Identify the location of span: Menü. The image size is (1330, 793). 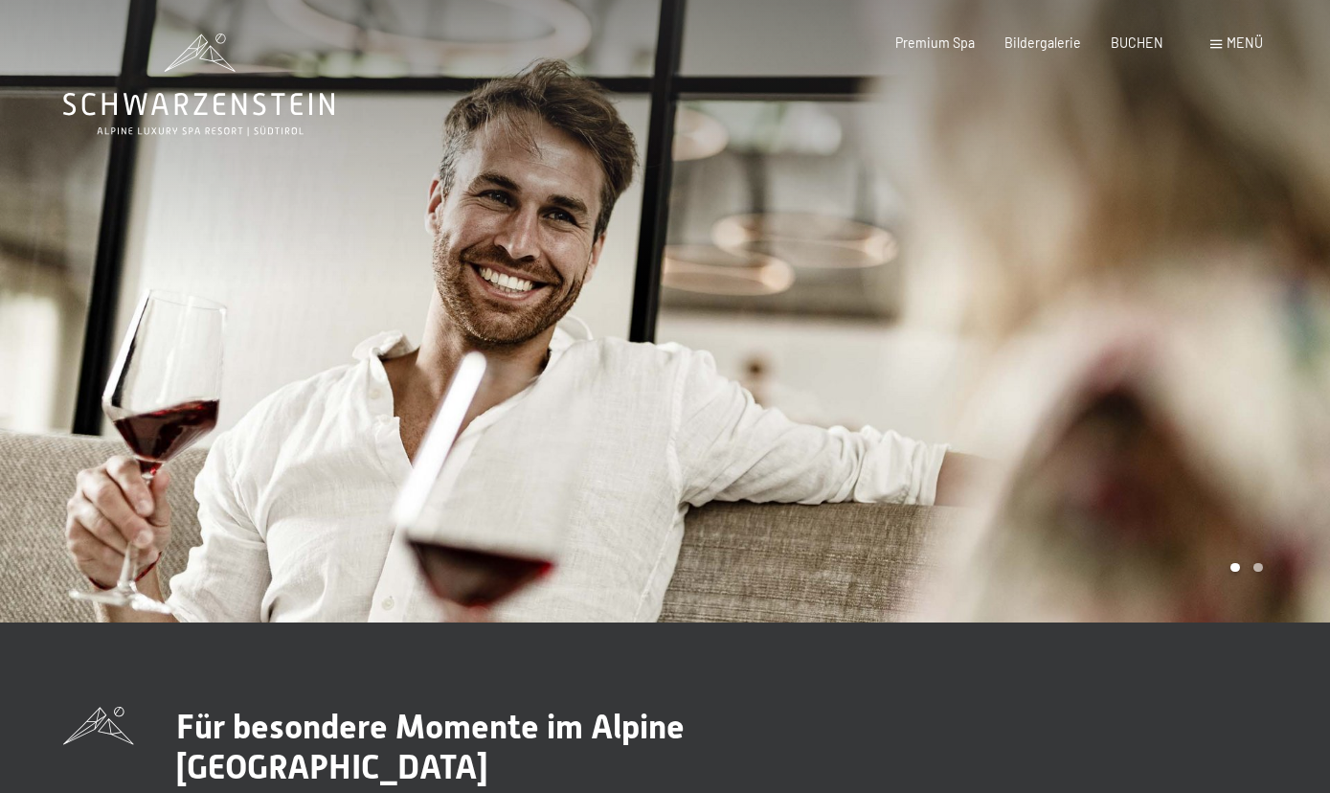
(1245, 42).